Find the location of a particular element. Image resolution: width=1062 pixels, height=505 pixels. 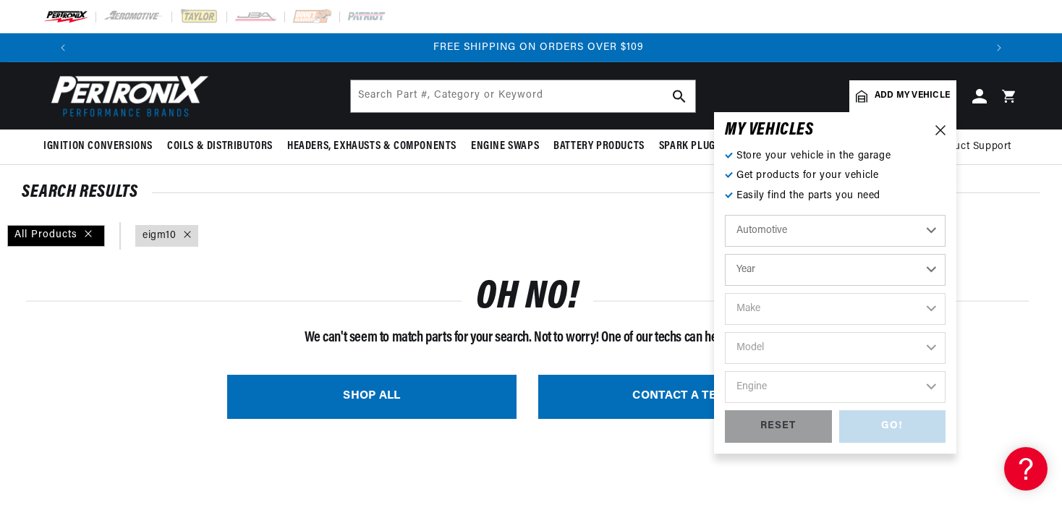

summary: Engine Swaps is located at coordinates (505, 146).